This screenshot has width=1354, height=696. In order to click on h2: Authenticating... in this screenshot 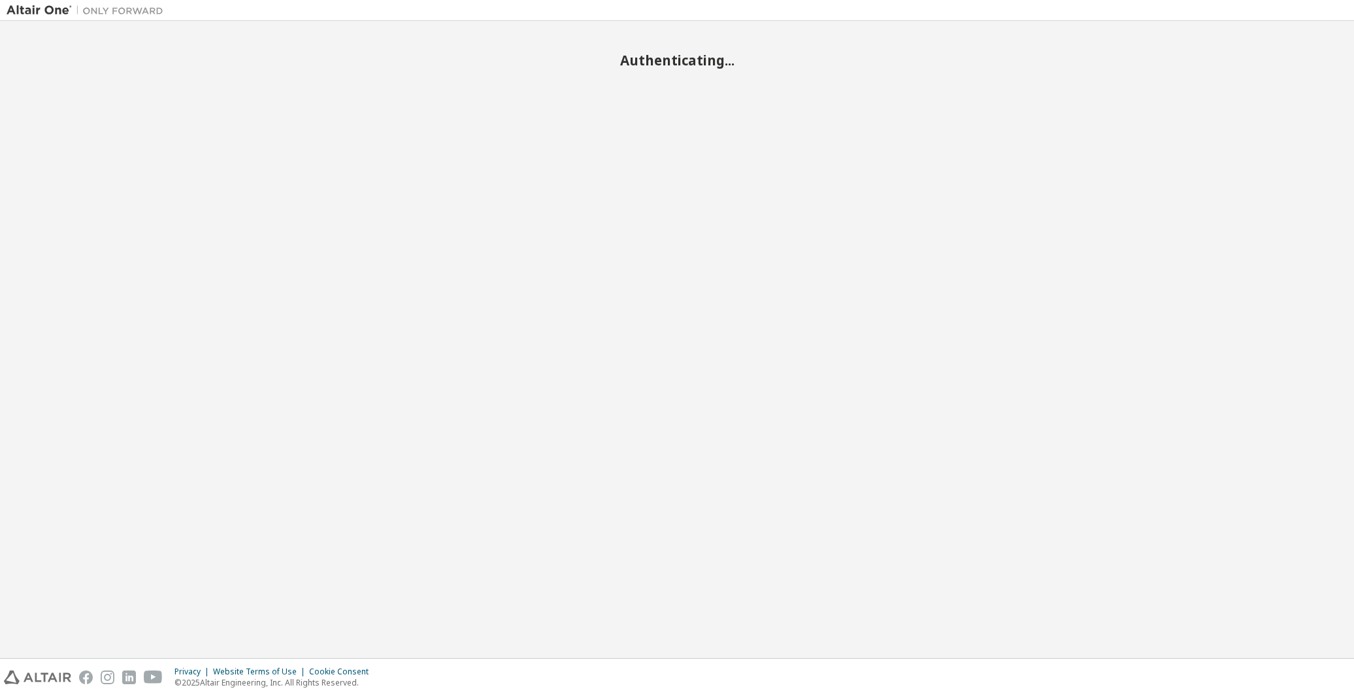, I will do `click(677, 60)`.